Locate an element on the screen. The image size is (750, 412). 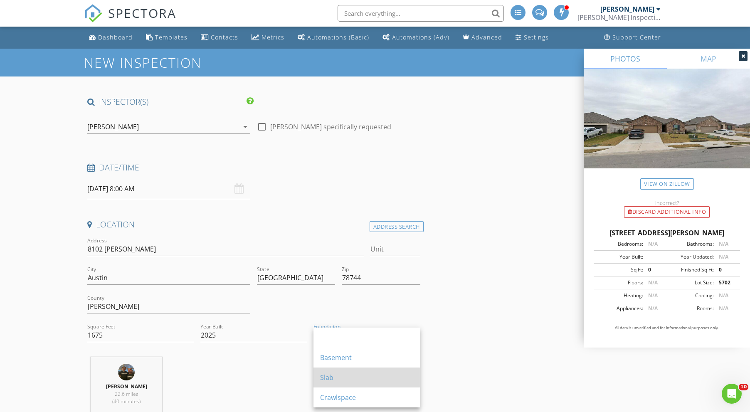
div: Year Updated: is located at coordinates (690, 257).